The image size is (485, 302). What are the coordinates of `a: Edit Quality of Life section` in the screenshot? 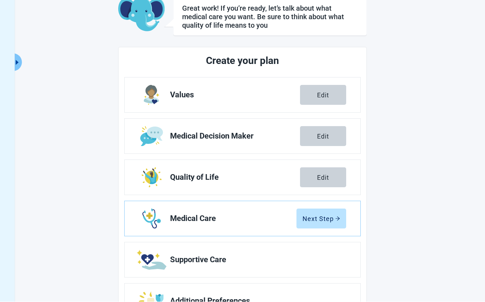 It's located at (243, 178).